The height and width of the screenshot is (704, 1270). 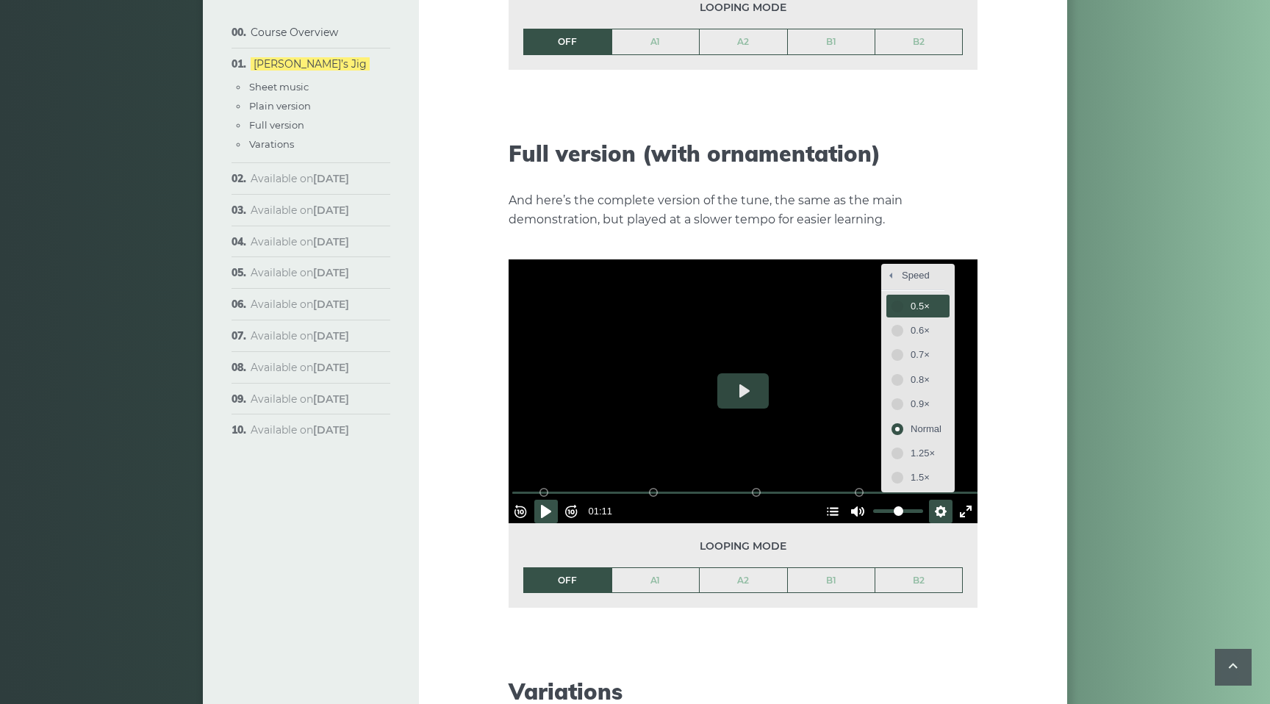 I want to click on a: Sheet music, so click(x=279, y=87).